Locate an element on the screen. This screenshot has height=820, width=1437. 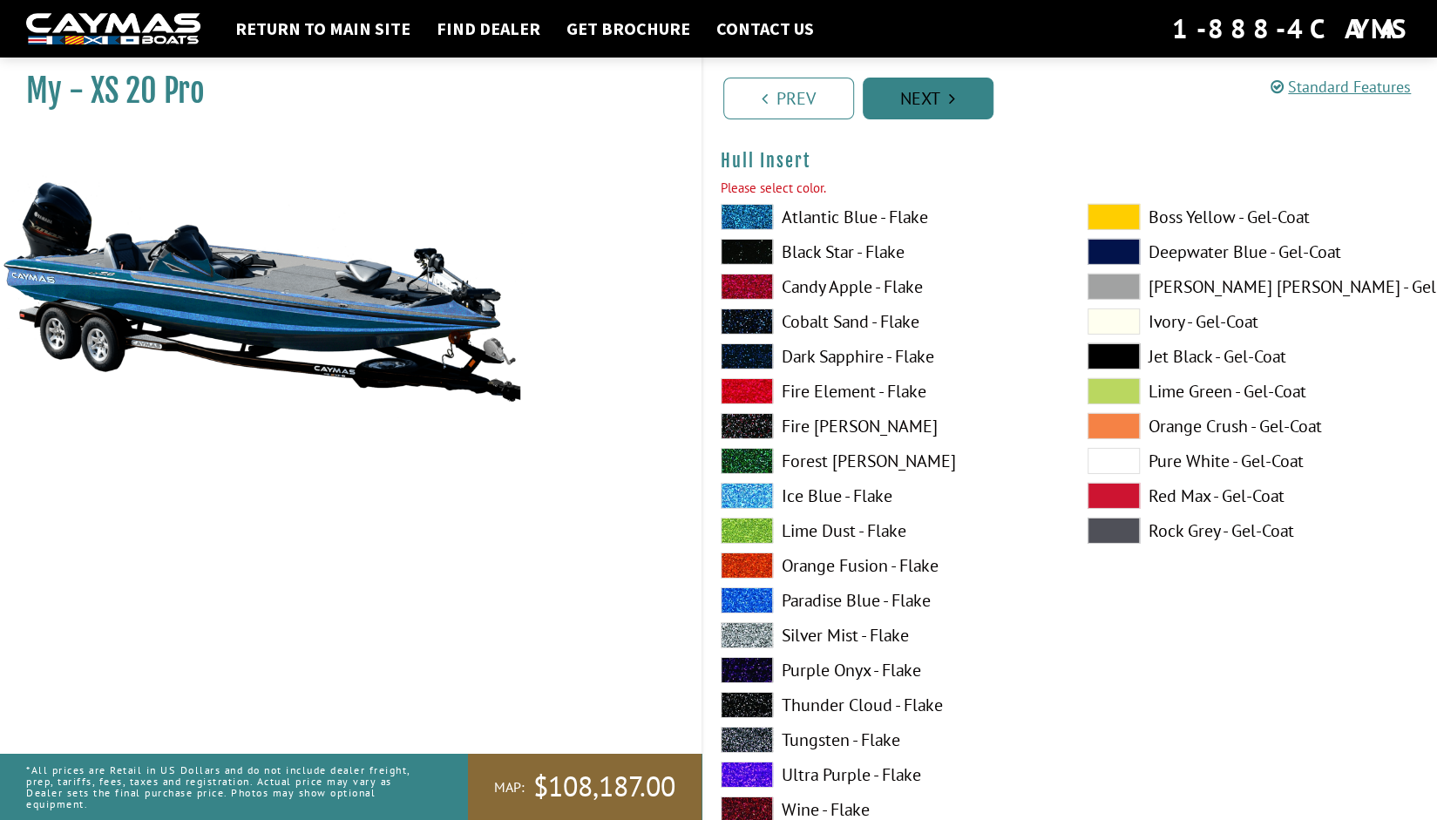
span: MAP: is located at coordinates (509, 787).